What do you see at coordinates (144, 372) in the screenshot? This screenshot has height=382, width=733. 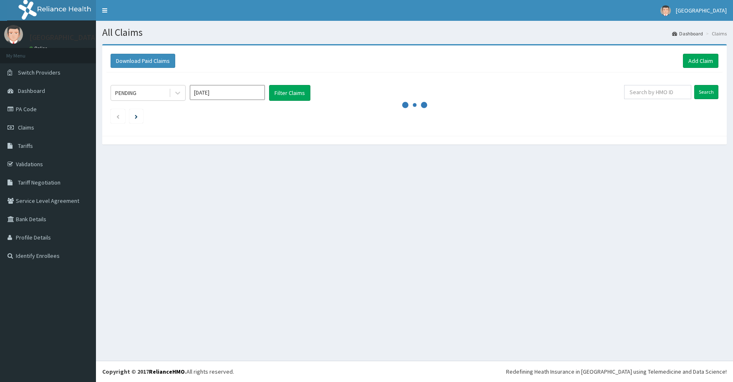 I see `strong: Copyright © 2017 .` at bounding box center [144, 372].